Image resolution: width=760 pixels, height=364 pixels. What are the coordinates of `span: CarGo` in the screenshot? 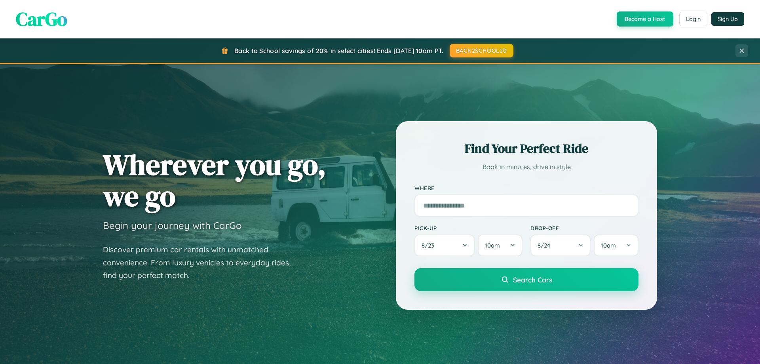 It's located at (42, 19).